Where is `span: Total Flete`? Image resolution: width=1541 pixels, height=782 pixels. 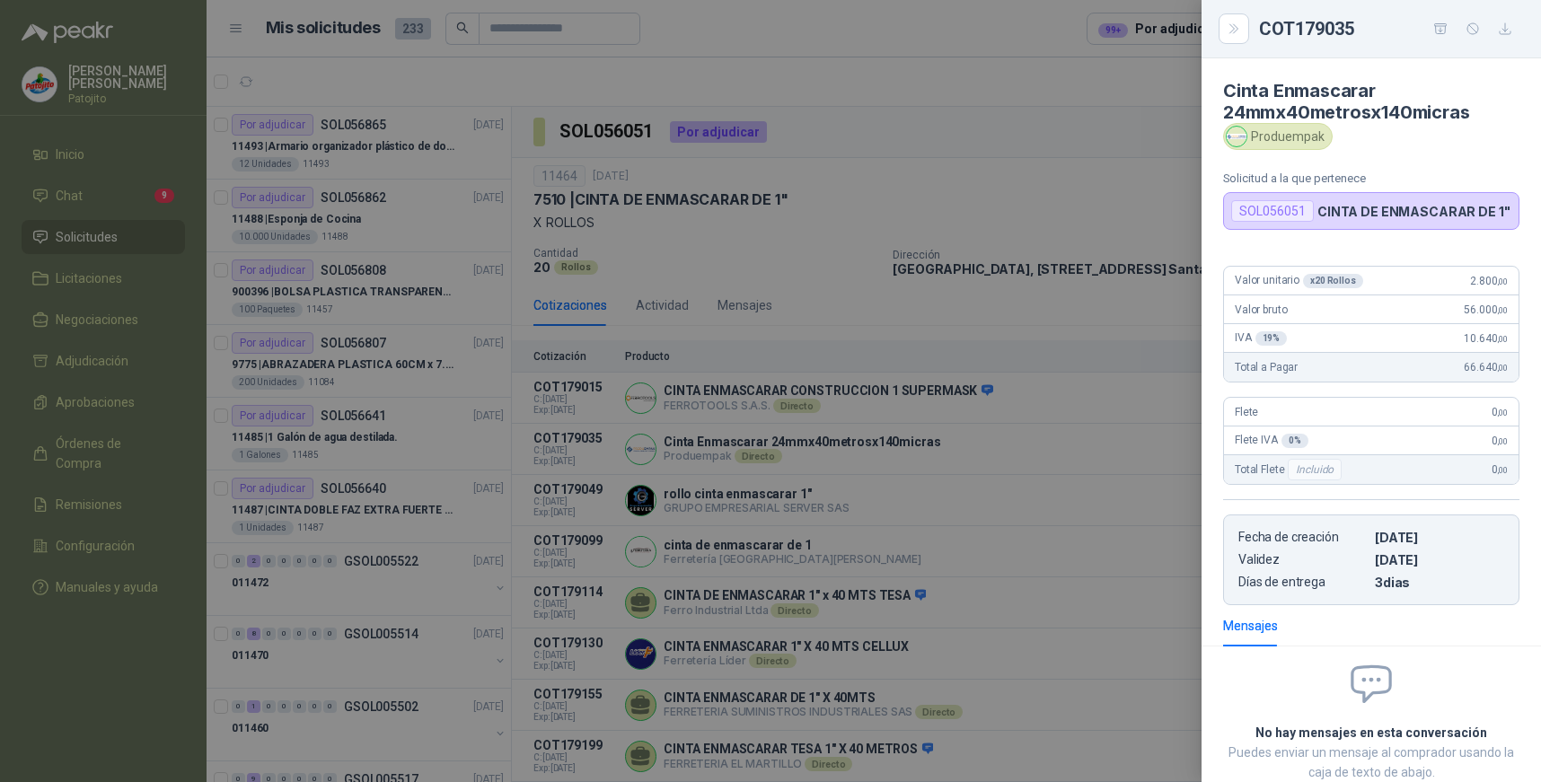
span: Total Flete is located at coordinates (1290, 470).